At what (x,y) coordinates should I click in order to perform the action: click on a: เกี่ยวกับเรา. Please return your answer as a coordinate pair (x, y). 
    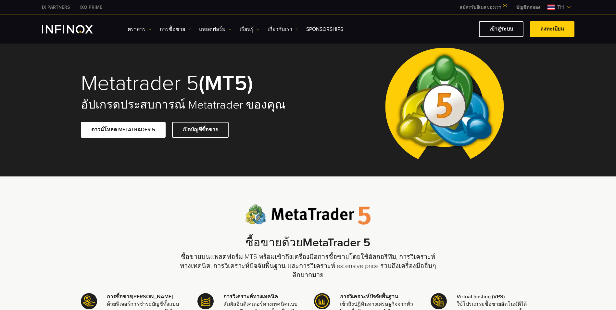
    Looking at the image, I should click on (283, 29).